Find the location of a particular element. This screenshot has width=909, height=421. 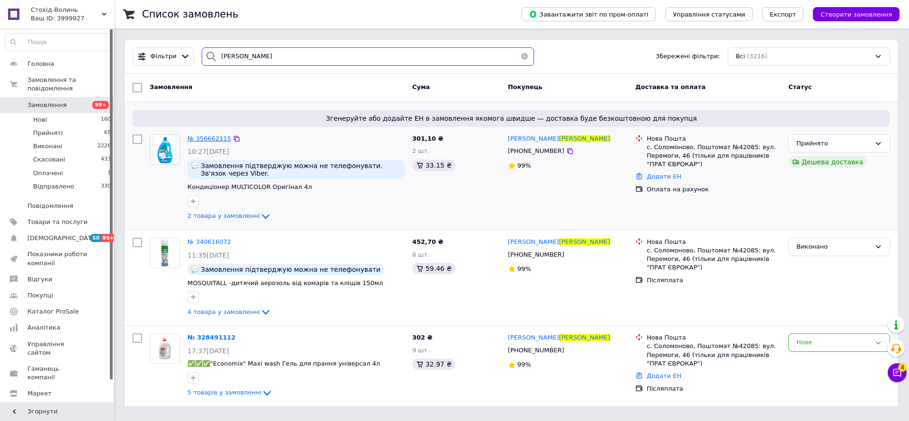

button: Управління статусами is located at coordinates (709, 14).